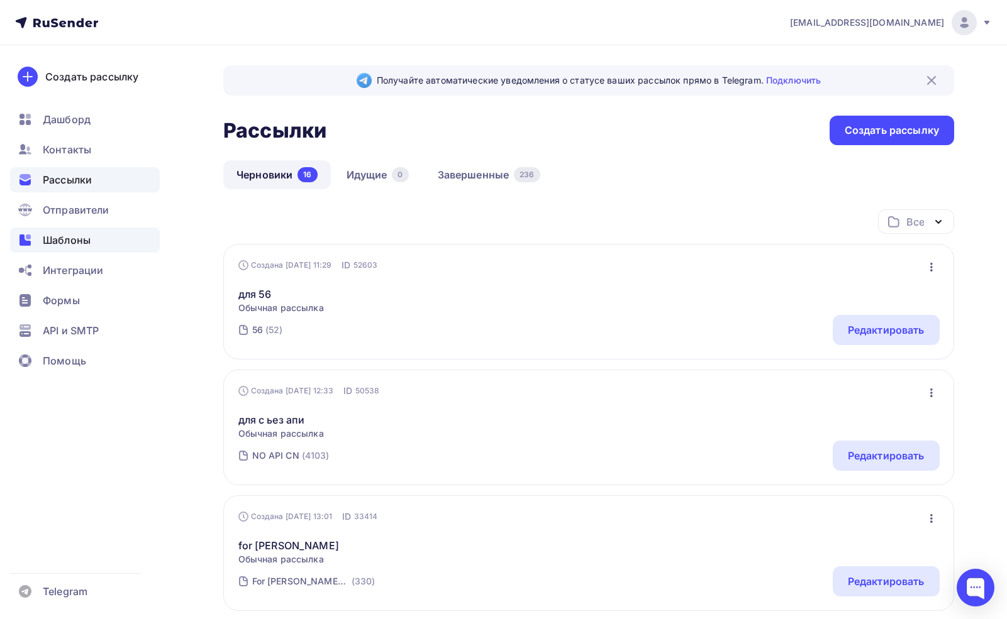 The width and height of the screenshot is (1007, 619). What do you see at coordinates (85, 119) in the screenshot?
I see `a: Дашборд` at bounding box center [85, 119].